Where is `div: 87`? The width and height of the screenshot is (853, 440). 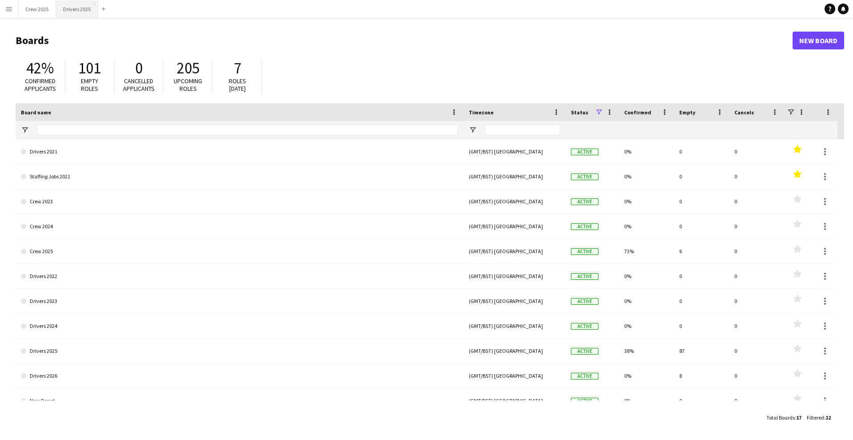
div: 87 is located at coordinates (702, 350).